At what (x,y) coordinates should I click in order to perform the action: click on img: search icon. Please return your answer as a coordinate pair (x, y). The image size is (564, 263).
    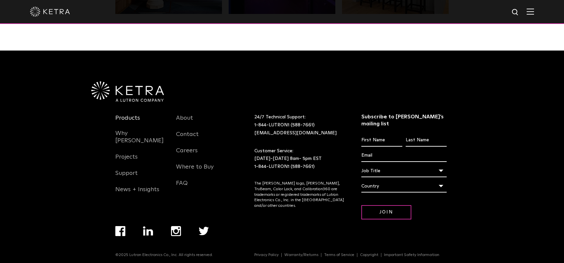
    Looking at the image, I should click on (515, 12).